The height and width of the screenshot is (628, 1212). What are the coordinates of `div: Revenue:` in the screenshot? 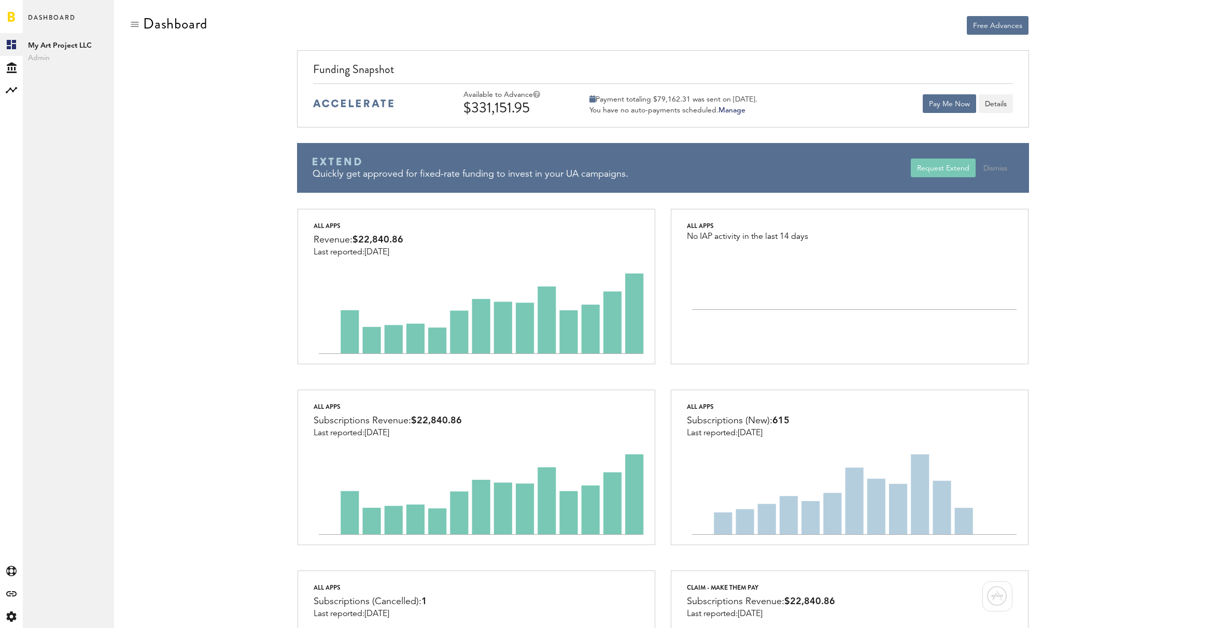 It's located at (358, 240).